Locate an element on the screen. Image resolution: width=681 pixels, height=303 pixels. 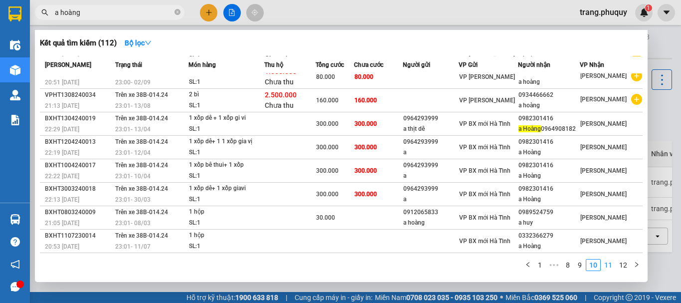
div: BXHT1107230014 is located at coordinates (78, 235).